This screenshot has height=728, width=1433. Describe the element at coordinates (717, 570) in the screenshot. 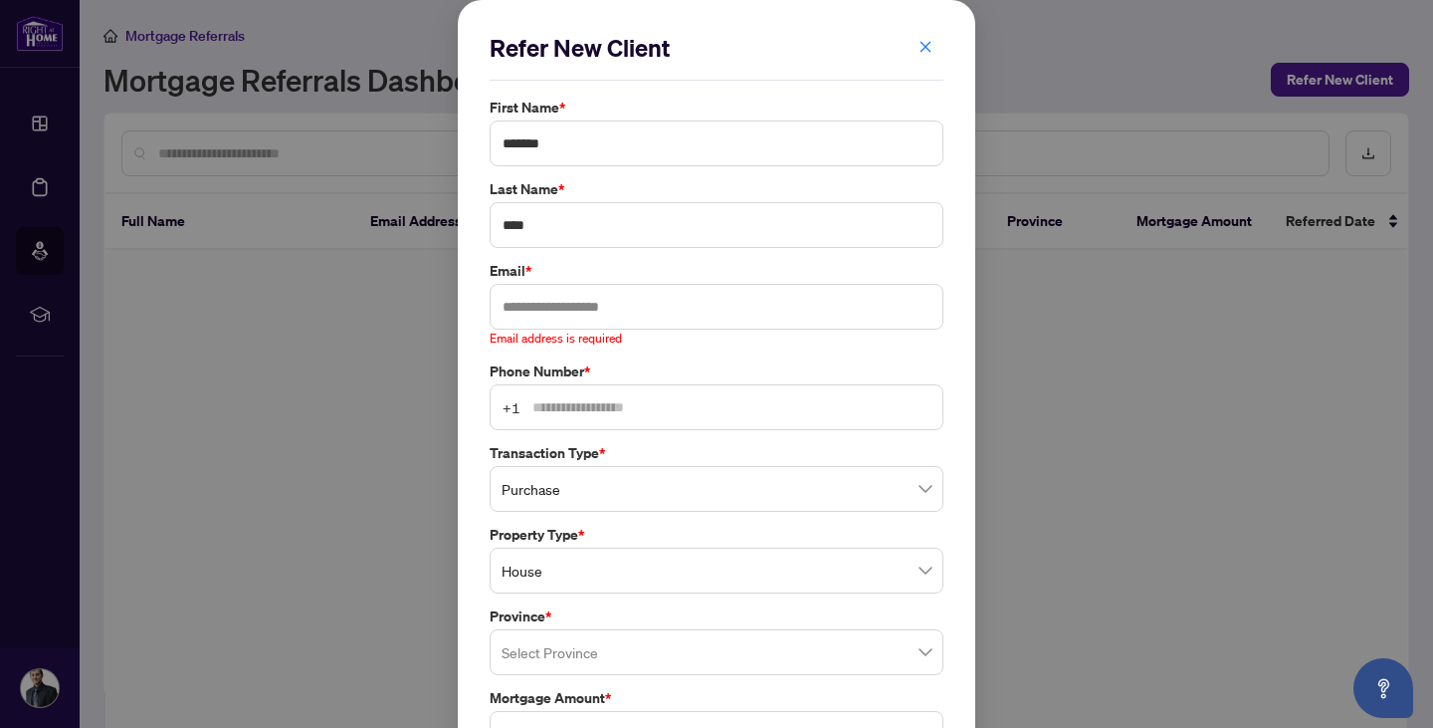

I see `span: House` at that location.